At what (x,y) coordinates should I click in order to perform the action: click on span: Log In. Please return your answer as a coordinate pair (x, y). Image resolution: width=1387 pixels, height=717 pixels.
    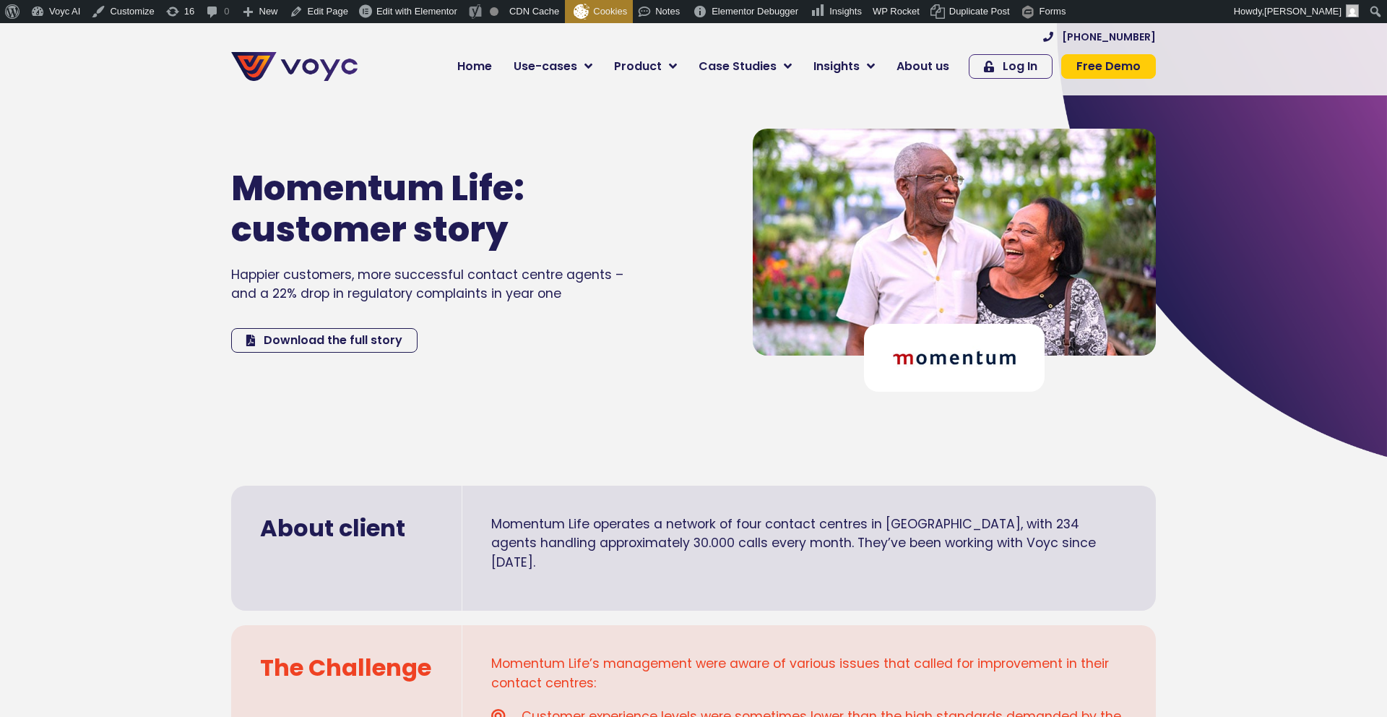
    Looking at the image, I should click on (1020, 66).